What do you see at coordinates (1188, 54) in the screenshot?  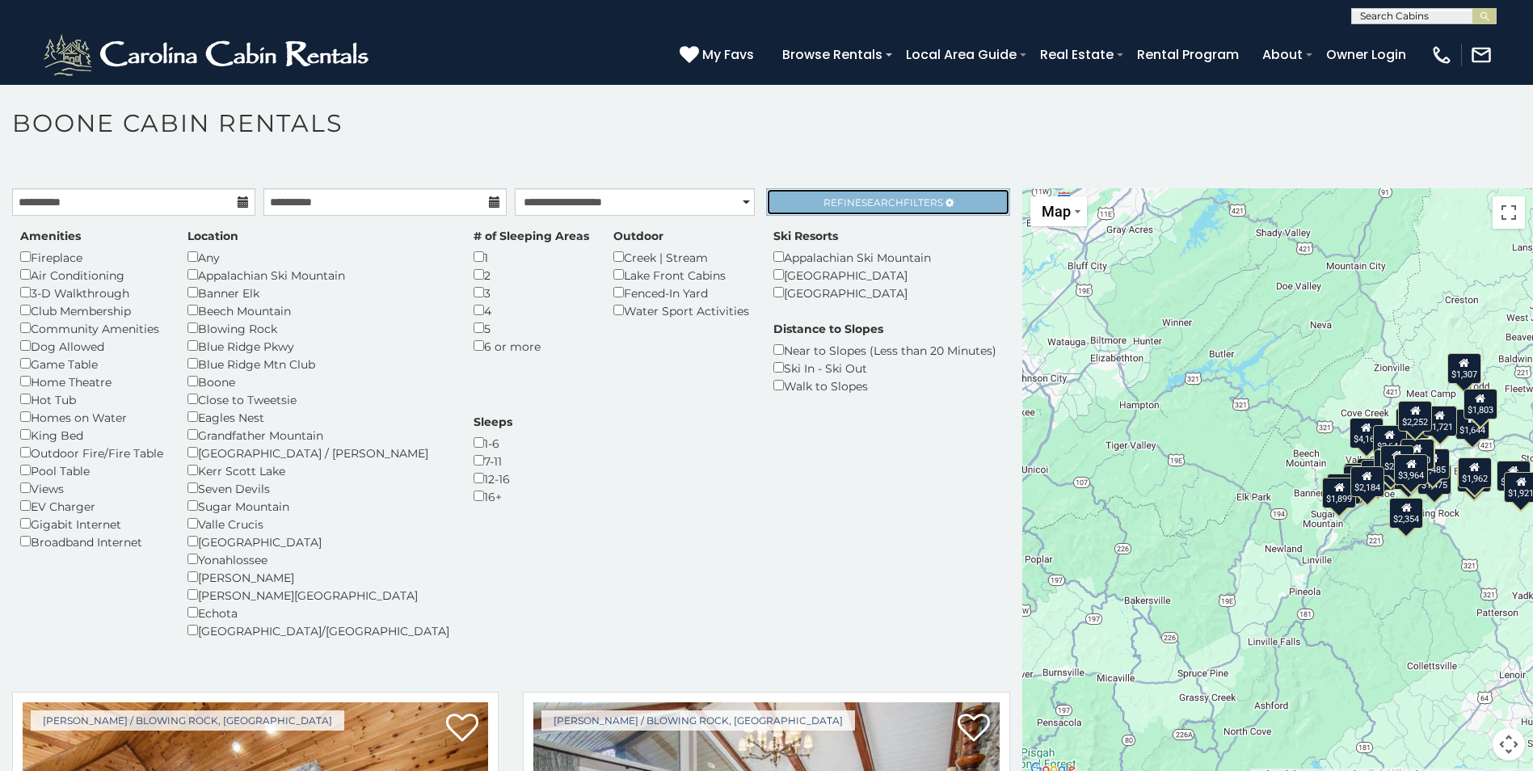 I see `a: Rental Program` at bounding box center [1188, 54].